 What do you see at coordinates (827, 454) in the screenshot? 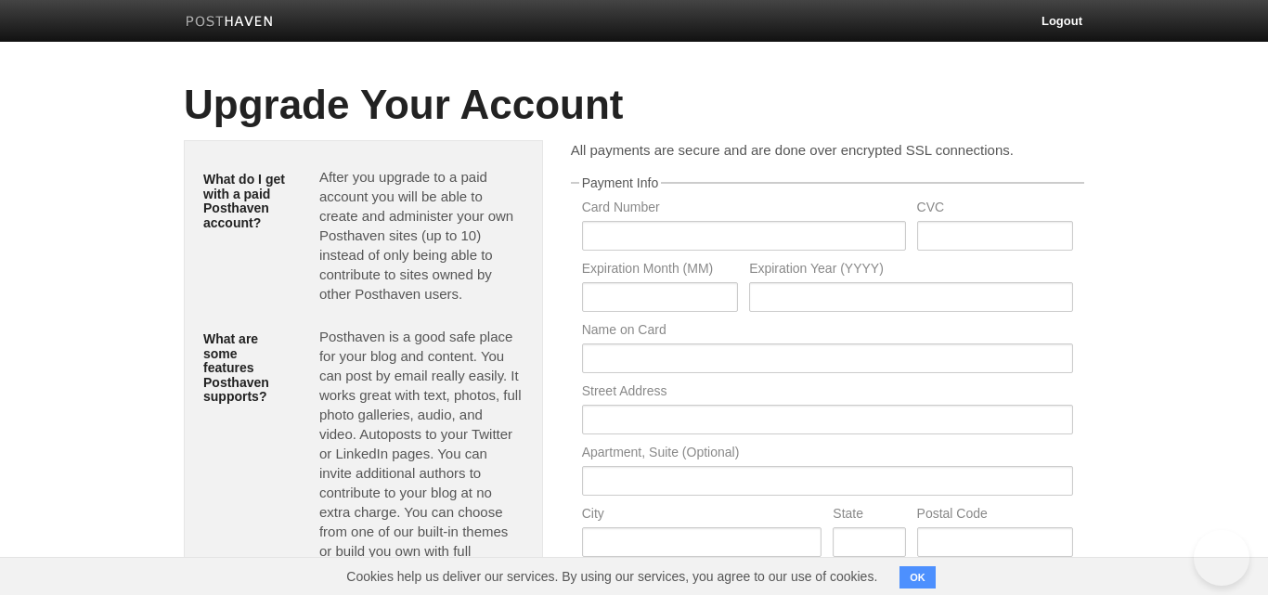
I see `label: Apartment, Suite (Optional)` at bounding box center [827, 454].